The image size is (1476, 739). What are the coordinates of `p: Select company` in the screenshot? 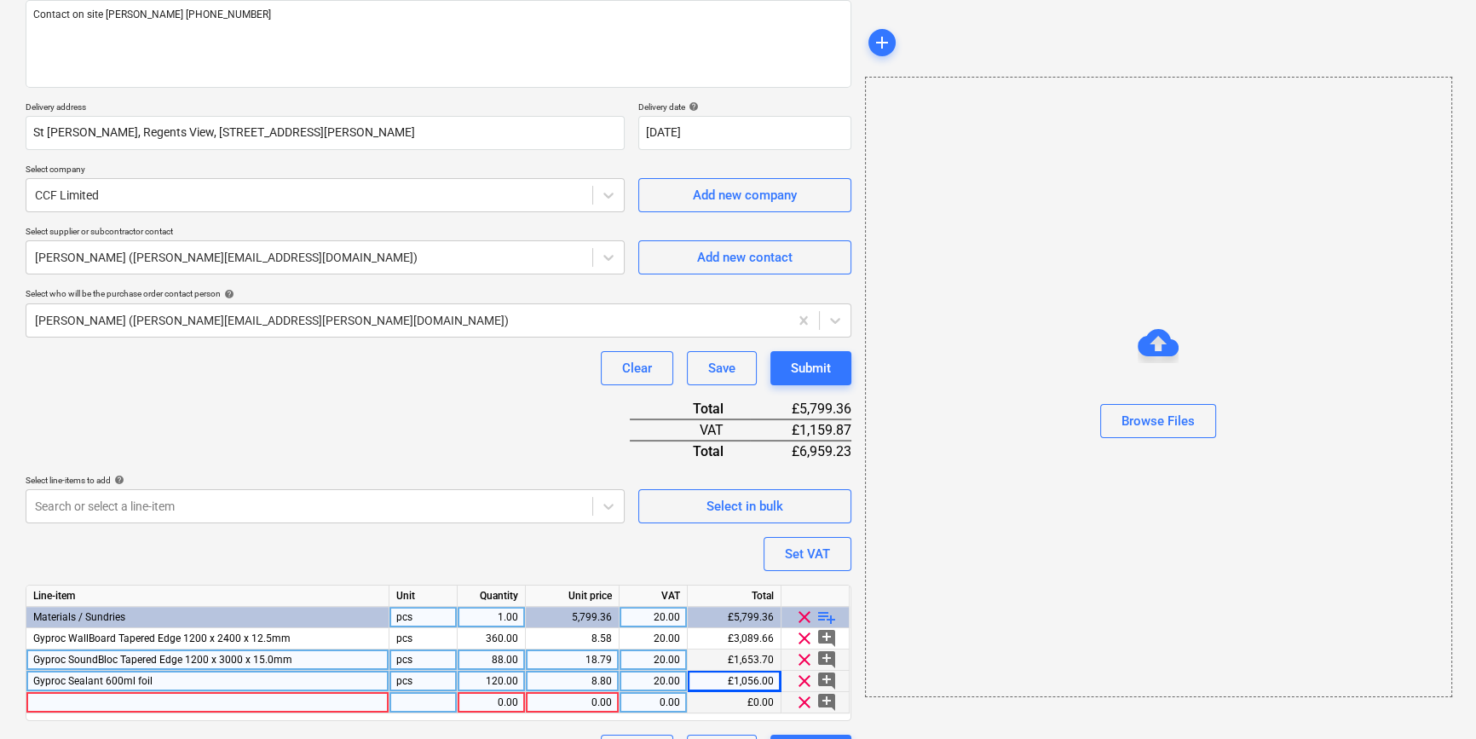 It's located at (325, 170).